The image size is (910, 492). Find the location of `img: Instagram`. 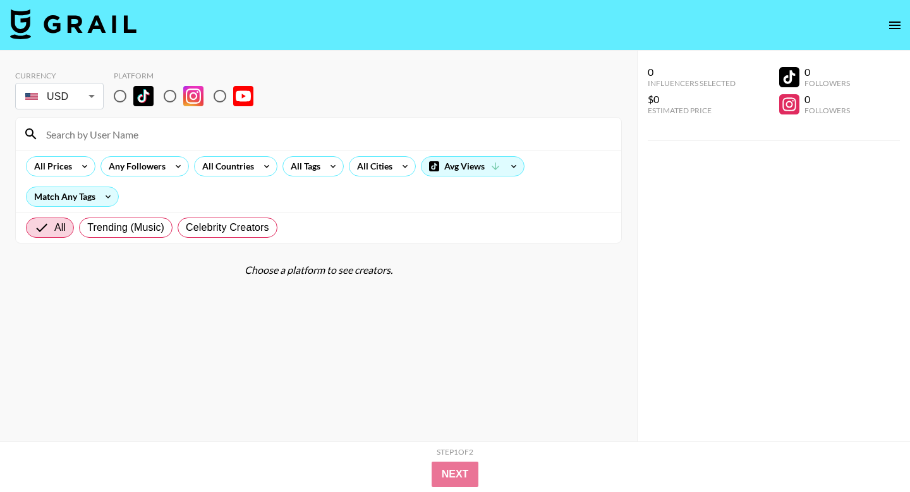

img: Instagram is located at coordinates (193, 96).